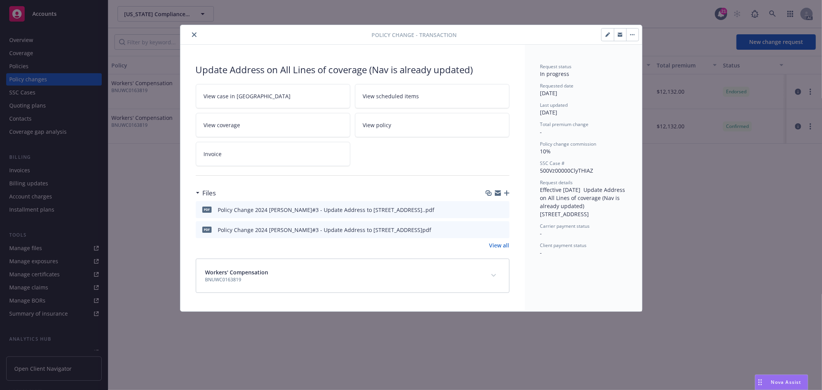  I want to click on span: Request details, so click(556, 182).